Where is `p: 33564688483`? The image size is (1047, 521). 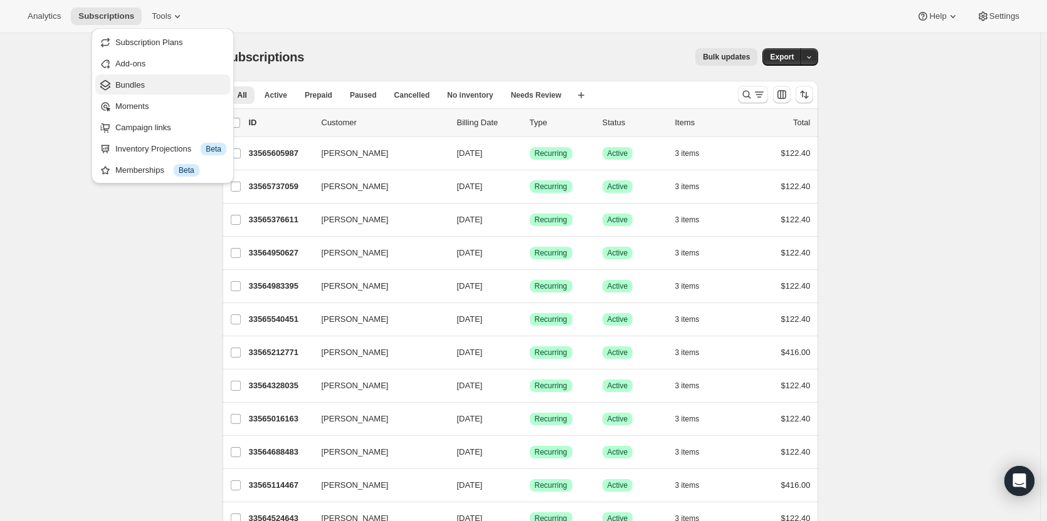 p: 33564688483 is located at coordinates (280, 452).